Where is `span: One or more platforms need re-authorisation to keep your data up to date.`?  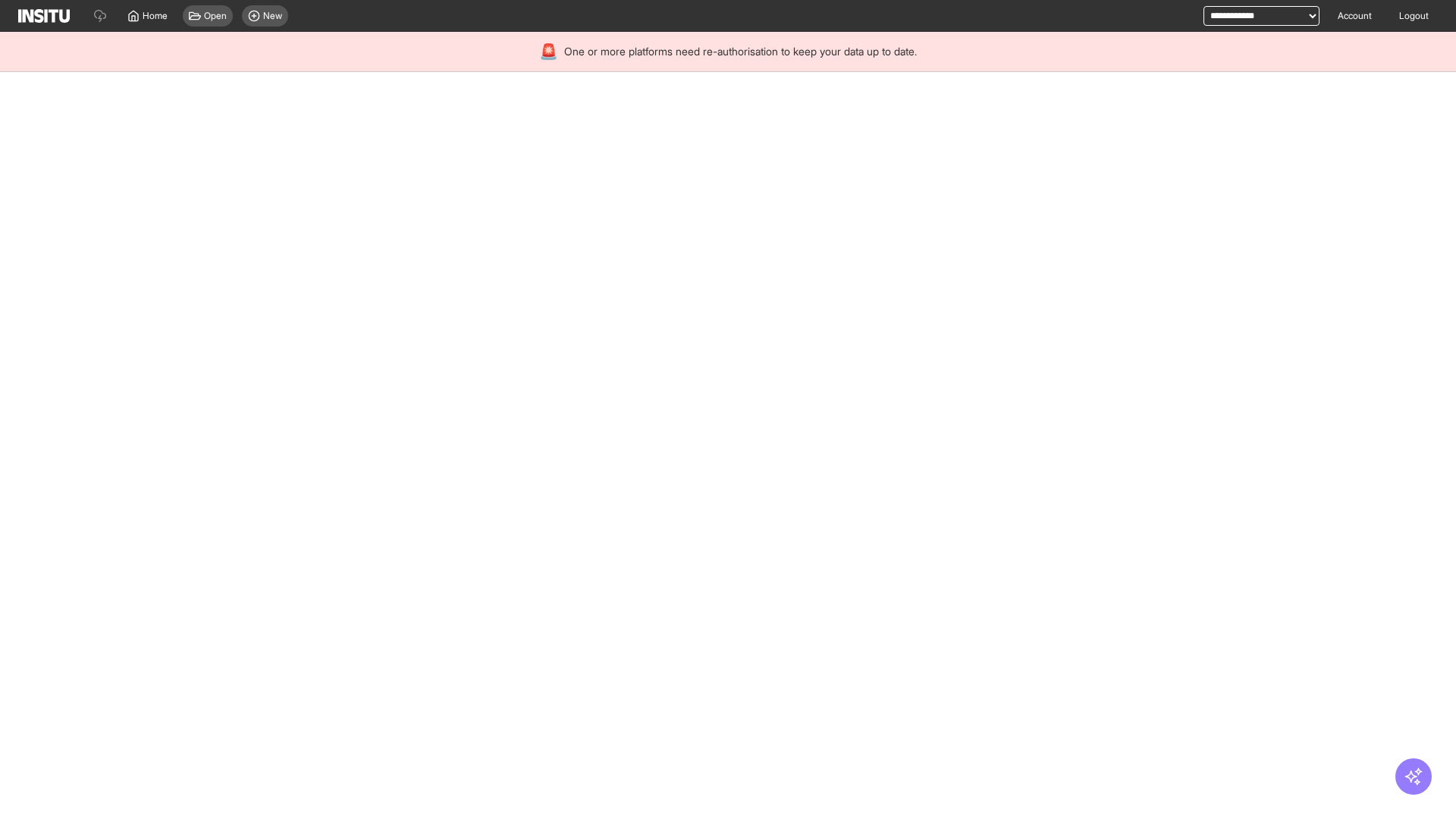
span: One or more platforms need re-authorisation to keep your data up to date. is located at coordinates (740, 52).